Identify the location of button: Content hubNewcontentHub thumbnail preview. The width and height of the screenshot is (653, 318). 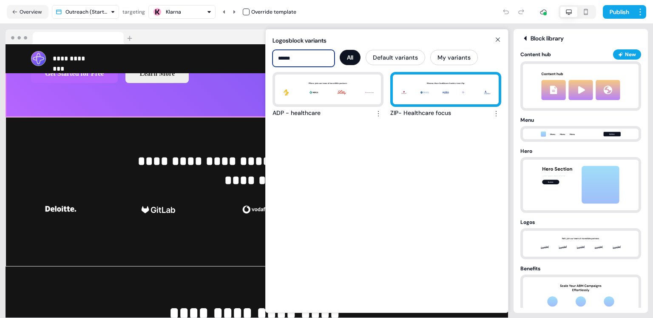
(581, 80).